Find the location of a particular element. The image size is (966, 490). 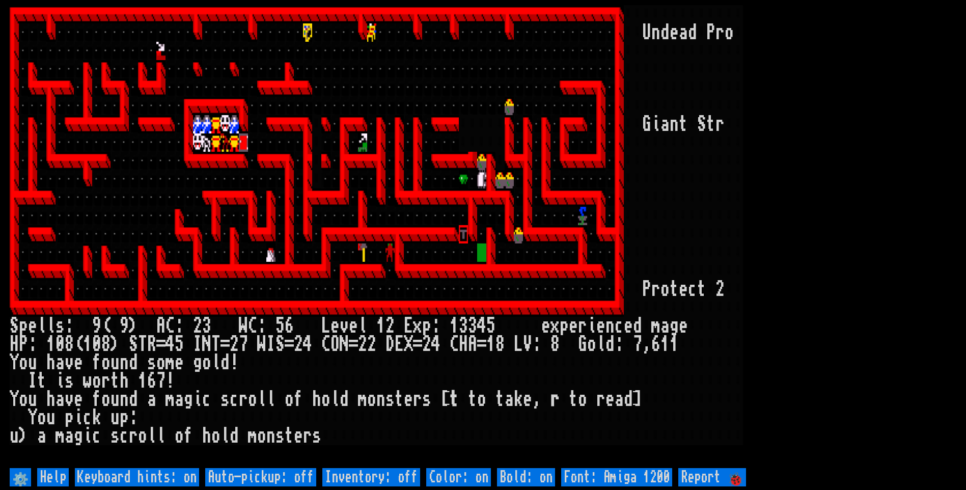

input: Keyboard hints: on is located at coordinates (137, 477).